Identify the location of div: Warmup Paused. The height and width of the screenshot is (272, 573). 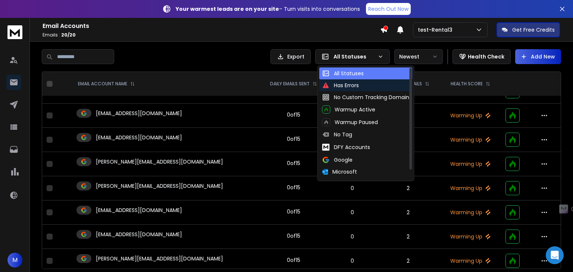
(350, 122).